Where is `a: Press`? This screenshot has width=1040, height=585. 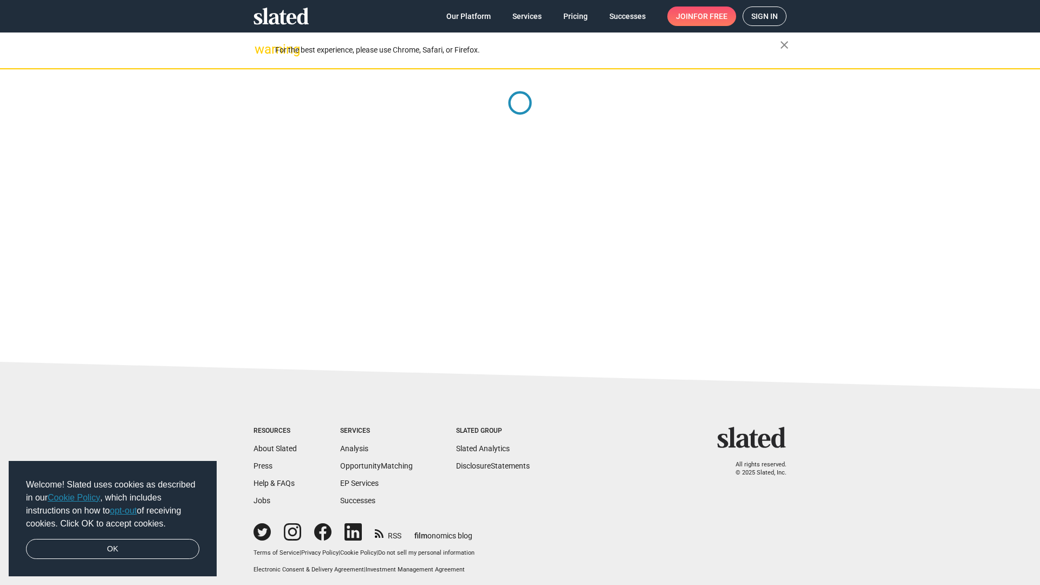
a: Press is located at coordinates (263, 466).